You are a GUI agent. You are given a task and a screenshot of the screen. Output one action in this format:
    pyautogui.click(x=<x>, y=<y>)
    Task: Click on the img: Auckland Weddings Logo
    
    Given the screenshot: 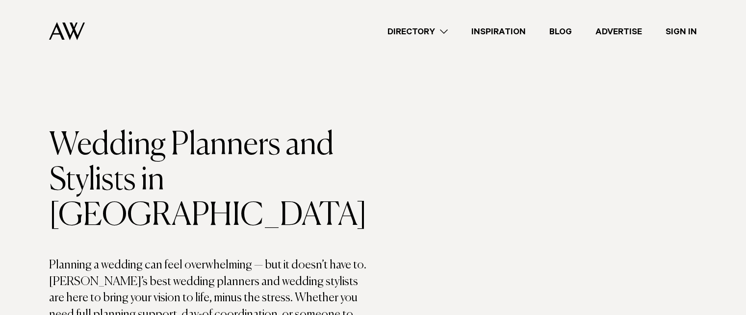 What is the action you would take?
    pyautogui.click(x=67, y=31)
    